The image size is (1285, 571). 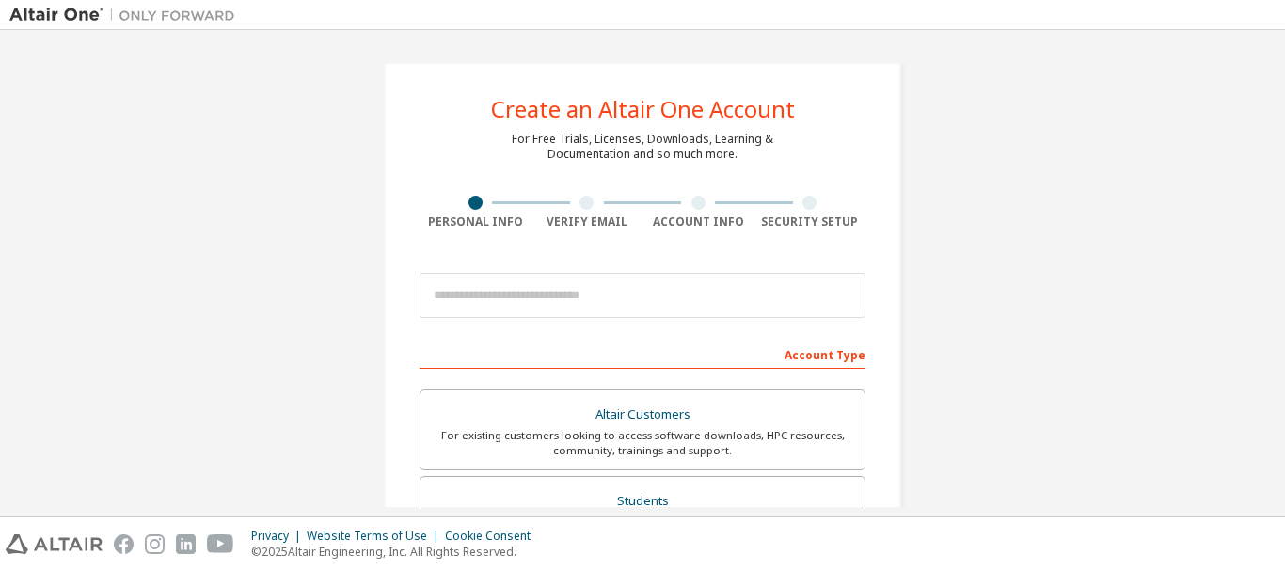 What do you see at coordinates (587, 222) in the screenshot?
I see `div: Verify Email` at bounding box center [587, 222].